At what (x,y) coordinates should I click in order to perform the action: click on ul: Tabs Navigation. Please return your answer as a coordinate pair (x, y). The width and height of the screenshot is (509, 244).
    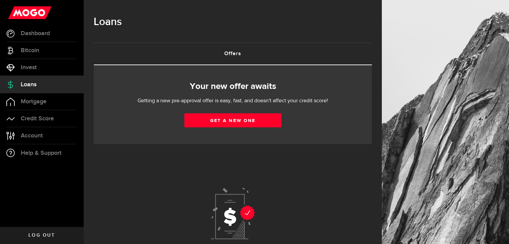
    Looking at the image, I should click on (233, 54).